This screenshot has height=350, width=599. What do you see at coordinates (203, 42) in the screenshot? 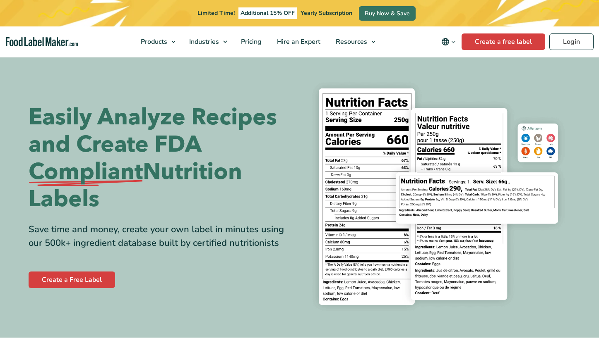
I see `span: Industries` at bounding box center [203, 42].